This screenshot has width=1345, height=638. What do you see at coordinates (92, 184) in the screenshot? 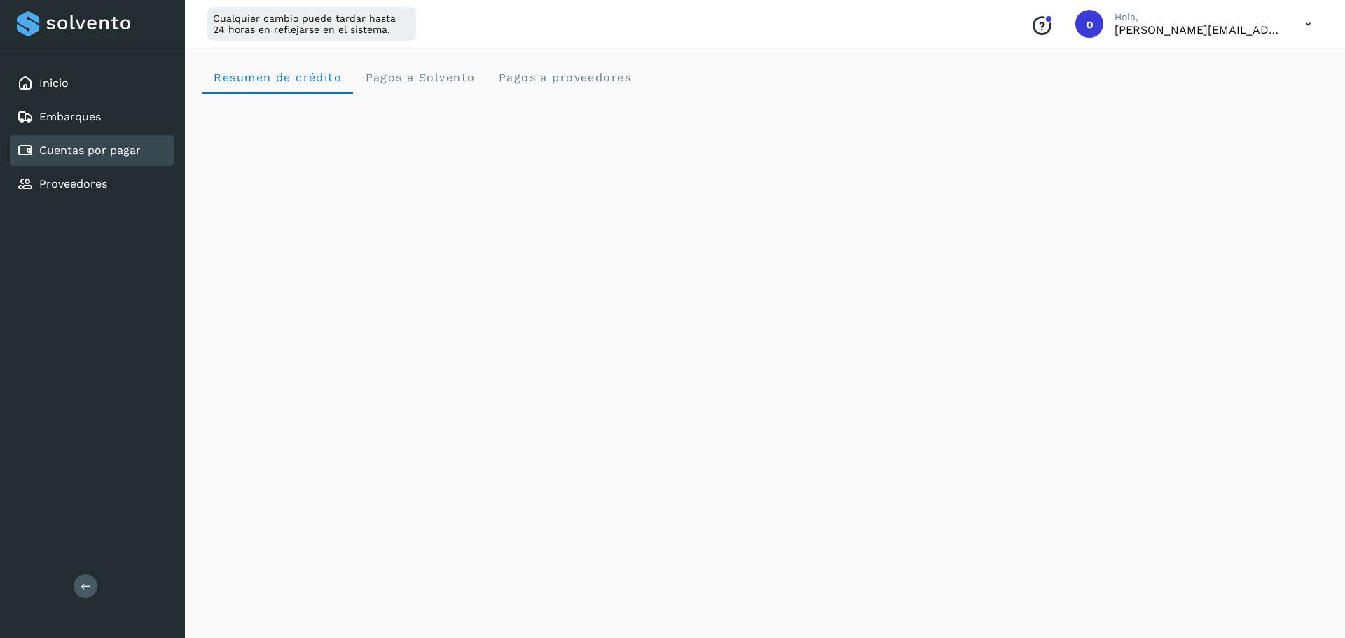
I see `div: Proveedores` at bounding box center [92, 184].